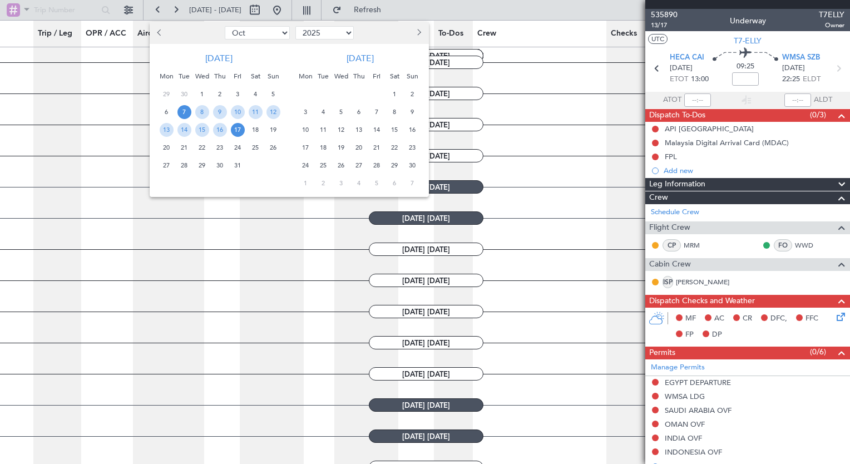 The height and width of the screenshot is (464, 850). I want to click on div: 4-10-2025, so click(255, 94).